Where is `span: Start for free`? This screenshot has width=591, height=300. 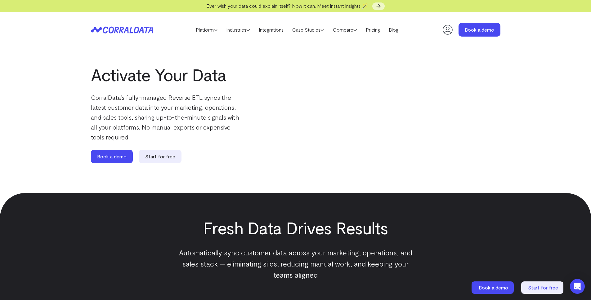 span: Start for free is located at coordinates (543, 288).